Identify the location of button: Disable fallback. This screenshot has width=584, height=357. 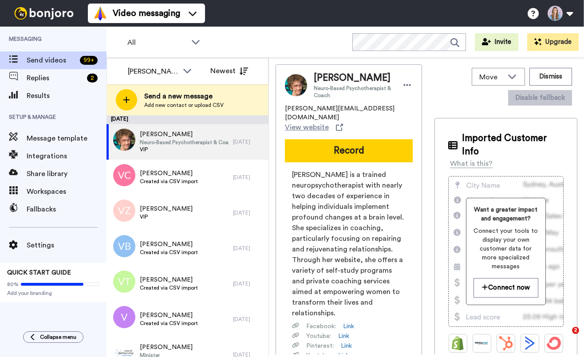
(540, 98).